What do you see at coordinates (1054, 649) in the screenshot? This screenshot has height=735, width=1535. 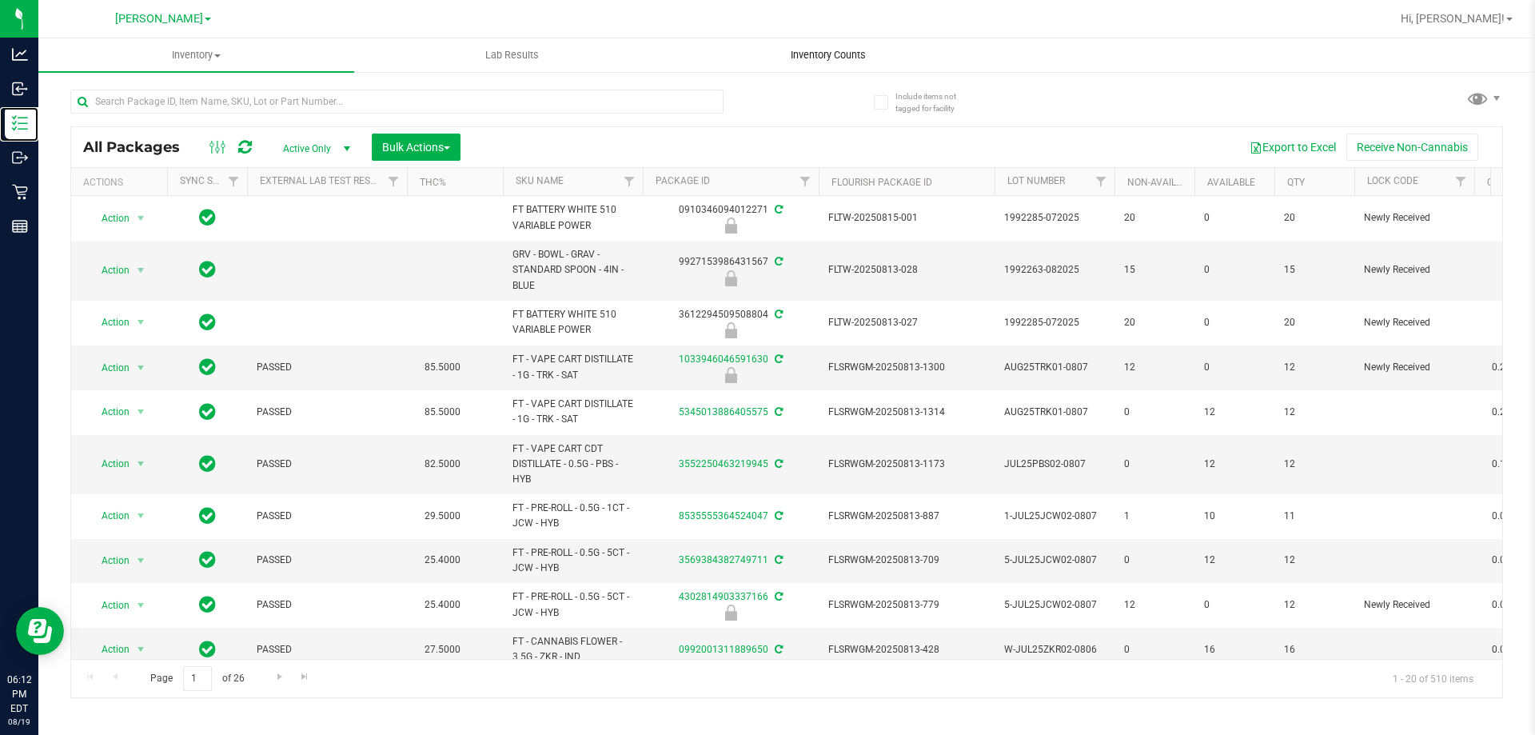 I see `span: W-JUL25ZKR02-0806` at bounding box center [1054, 649].